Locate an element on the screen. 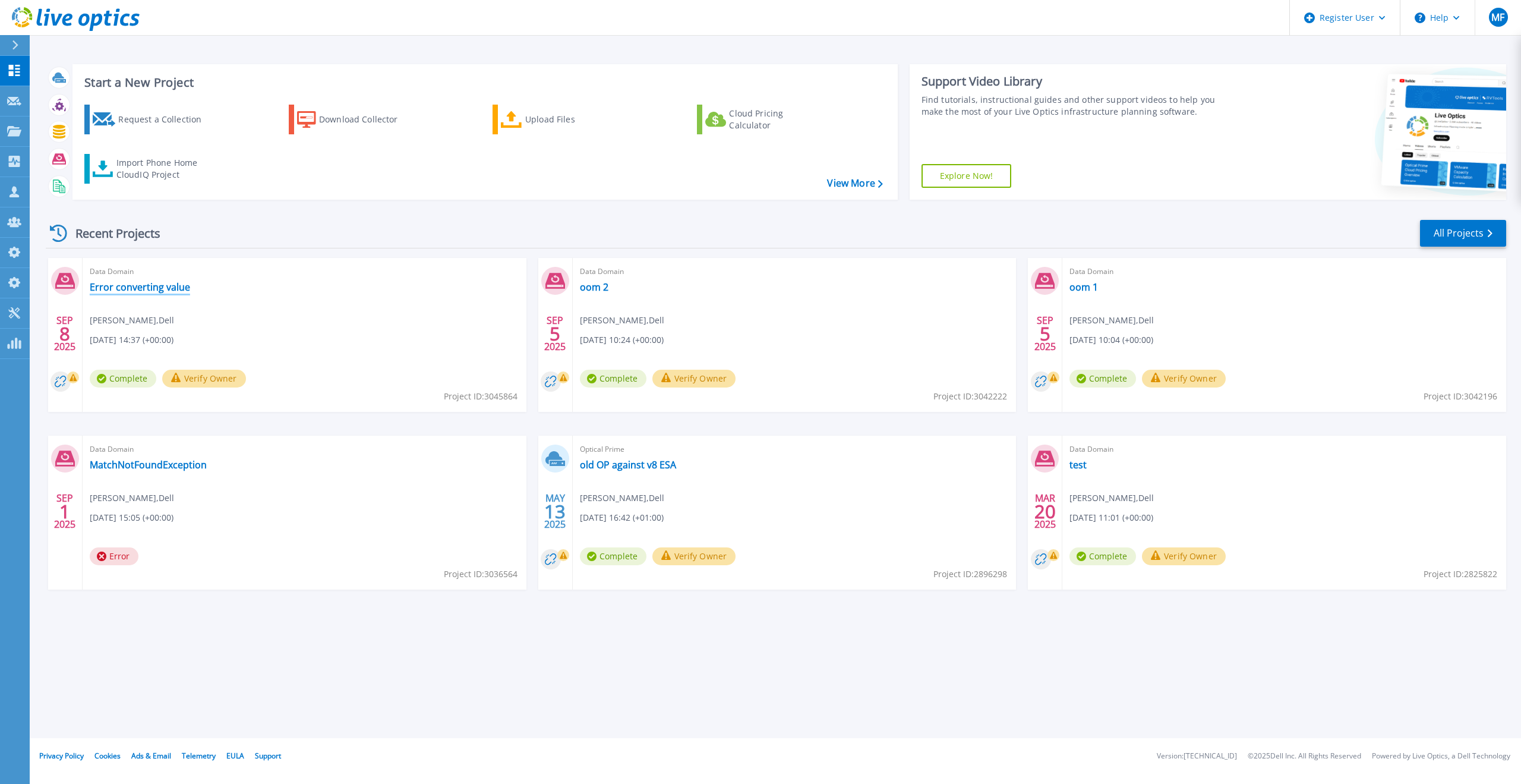 The height and width of the screenshot is (784, 1521). a: old OP against v8 ESA is located at coordinates (628, 465).